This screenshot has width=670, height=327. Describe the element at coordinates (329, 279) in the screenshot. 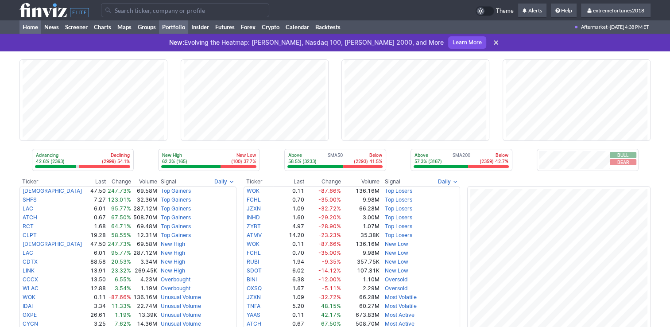

I see `span: -12.00%` at that location.